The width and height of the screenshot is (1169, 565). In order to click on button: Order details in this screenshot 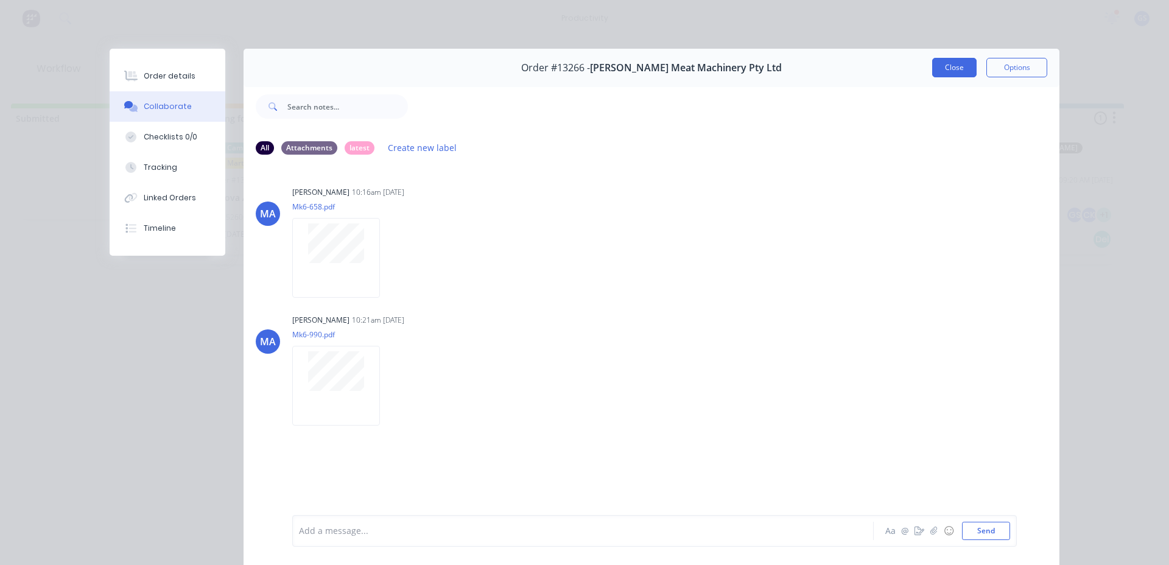, I will do `click(167, 76)`.